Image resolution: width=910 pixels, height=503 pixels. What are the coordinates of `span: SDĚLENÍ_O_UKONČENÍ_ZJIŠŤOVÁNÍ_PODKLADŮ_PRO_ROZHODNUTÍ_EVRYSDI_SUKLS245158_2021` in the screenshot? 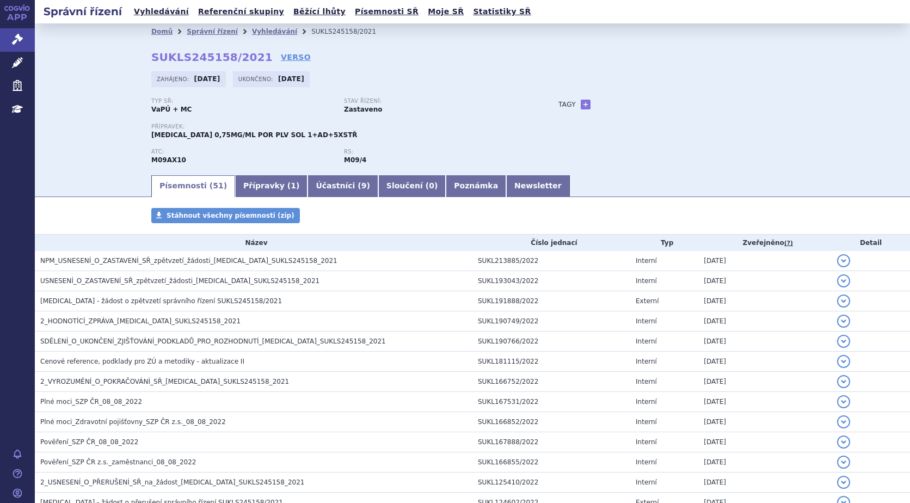 It's located at (213, 341).